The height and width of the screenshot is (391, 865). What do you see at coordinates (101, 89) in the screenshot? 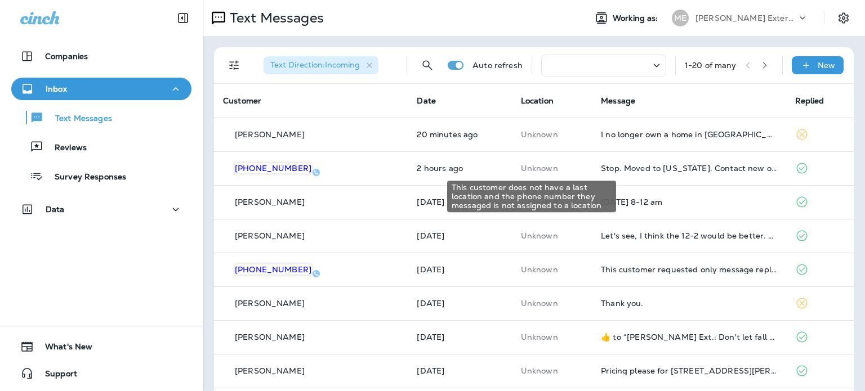
I see `button: Inbox` at bounding box center [101, 89].